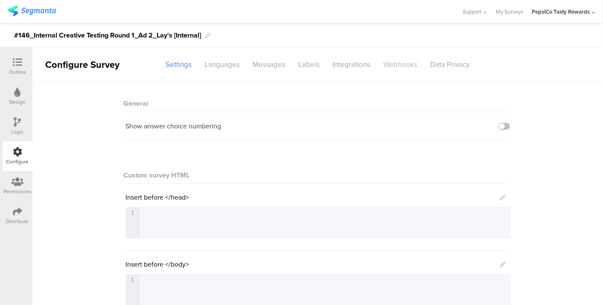 The image size is (603, 305). Describe the element at coordinates (107, 35) in the screenshot. I see `div: #146_Internal Creative Testing Round 1_Ad 2_Lay's [Internal]` at that location.